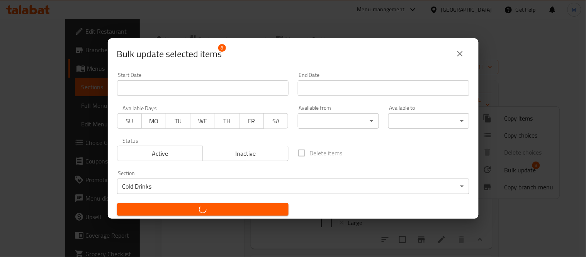 This screenshot has height=257, width=586. What do you see at coordinates (251, 121) in the screenshot?
I see `span: FR` at bounding box center [251, 121].